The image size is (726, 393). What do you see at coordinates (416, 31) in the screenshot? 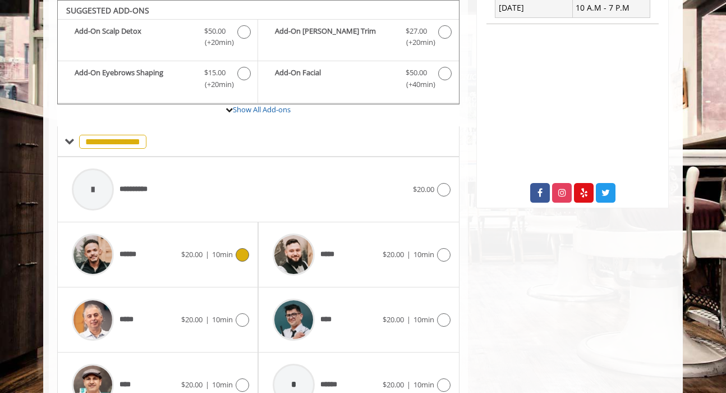
I see `span: $27.00` at bounding box center [416, 31].